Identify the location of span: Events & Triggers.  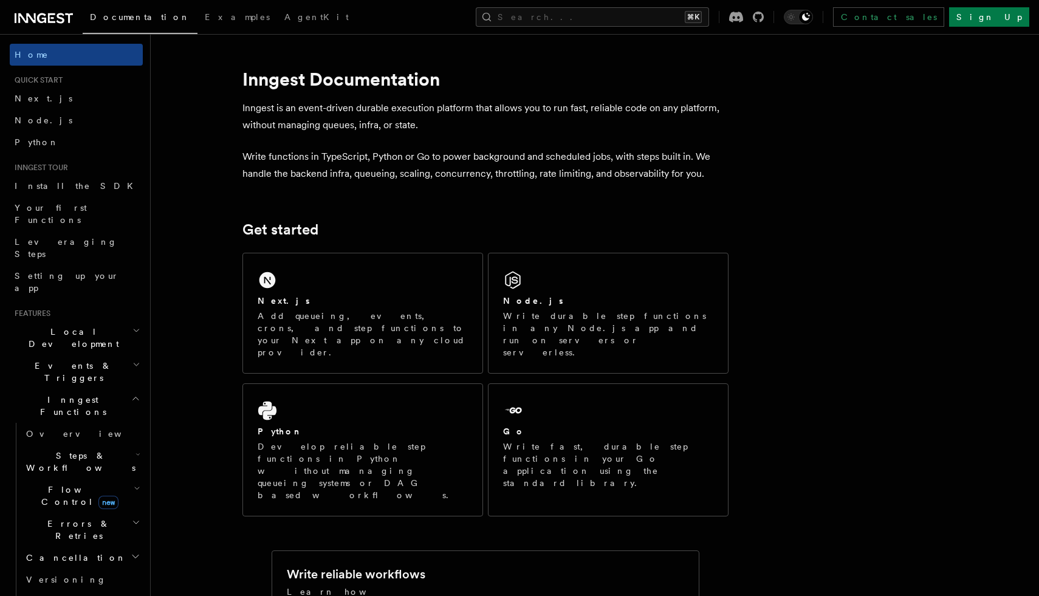
(71, 372).